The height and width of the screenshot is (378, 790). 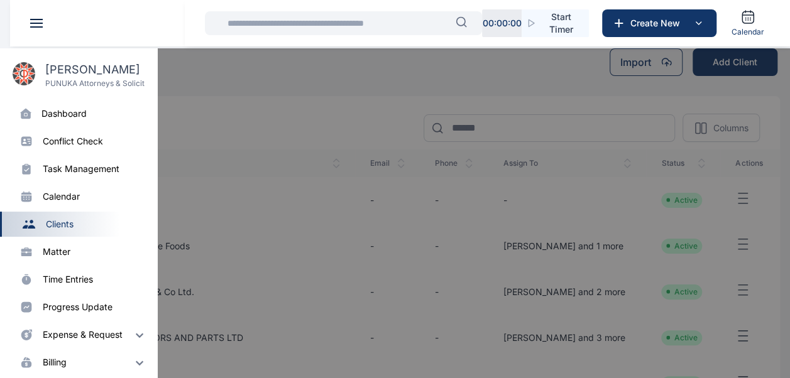 I want to click on a: Calendar, so click(x=748, y=23).